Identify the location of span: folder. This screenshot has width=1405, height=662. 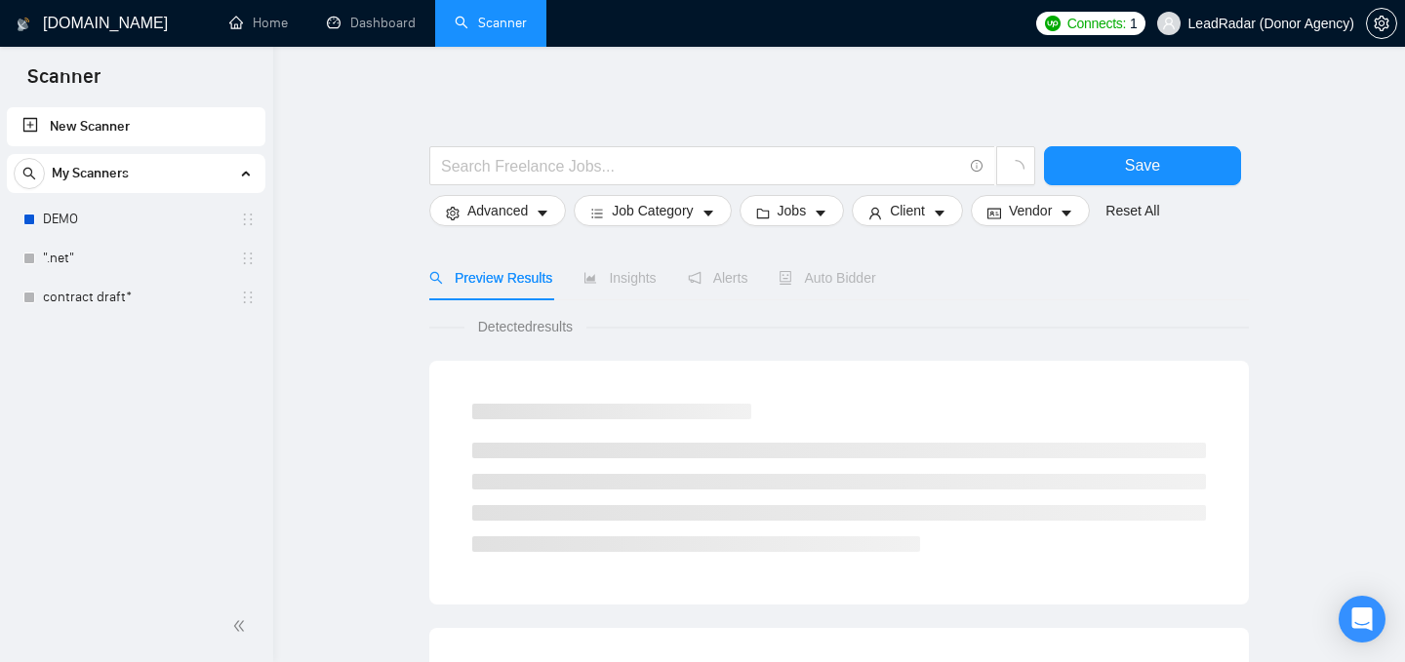
(763, 213).